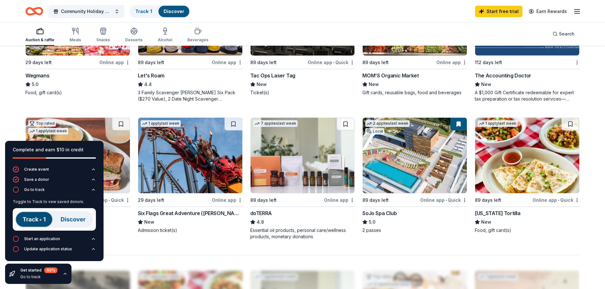 This screenshot has height=289, width=605. Describe the element at coordinates (547, 11) in the screenshot. I see `a: Earn Rewards` at that location.